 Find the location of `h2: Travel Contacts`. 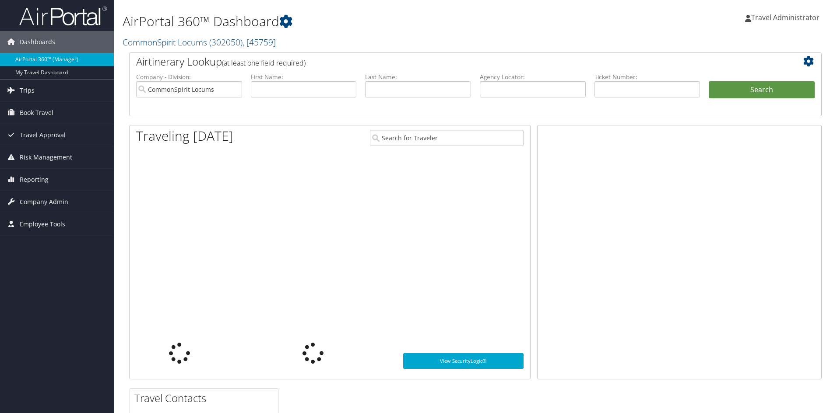

h2: Travel Contacts is located at coordinates (206, 399).